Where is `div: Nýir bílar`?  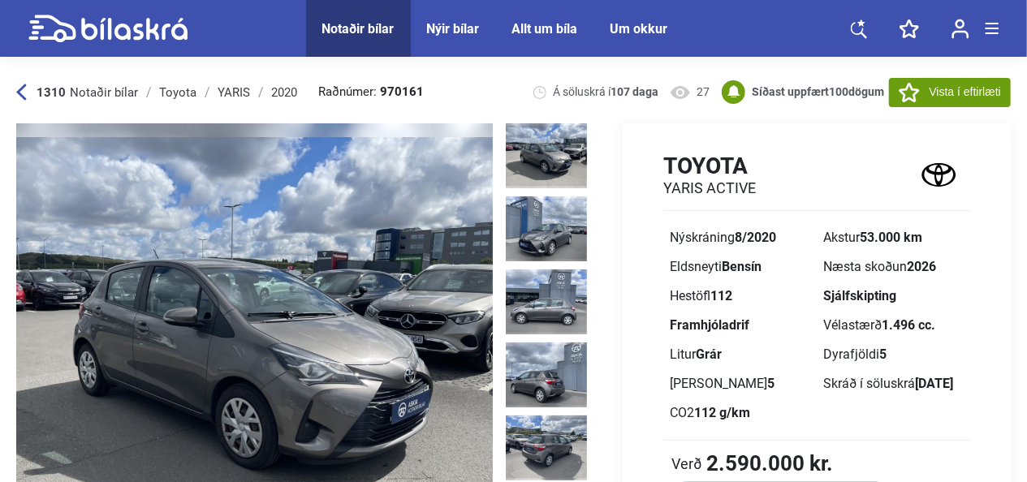 div: Nýir bílar is located at coordinates (453, 28).